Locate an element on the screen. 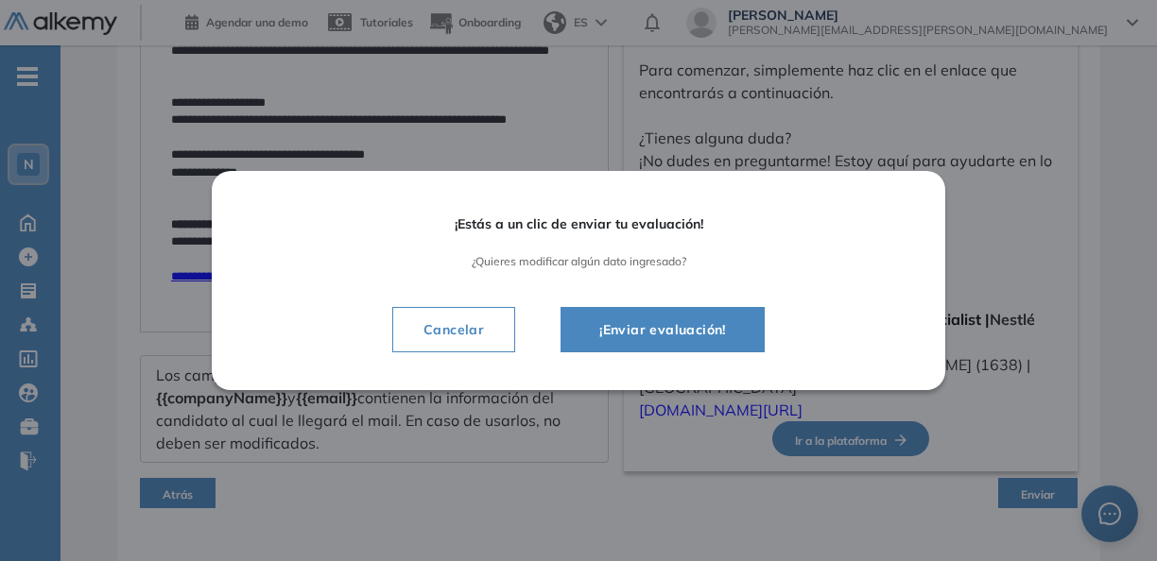 The height and width of the screenshot is (561, 1157). span: ¡Enviar evaluación! is located at coordinates (662, 330).